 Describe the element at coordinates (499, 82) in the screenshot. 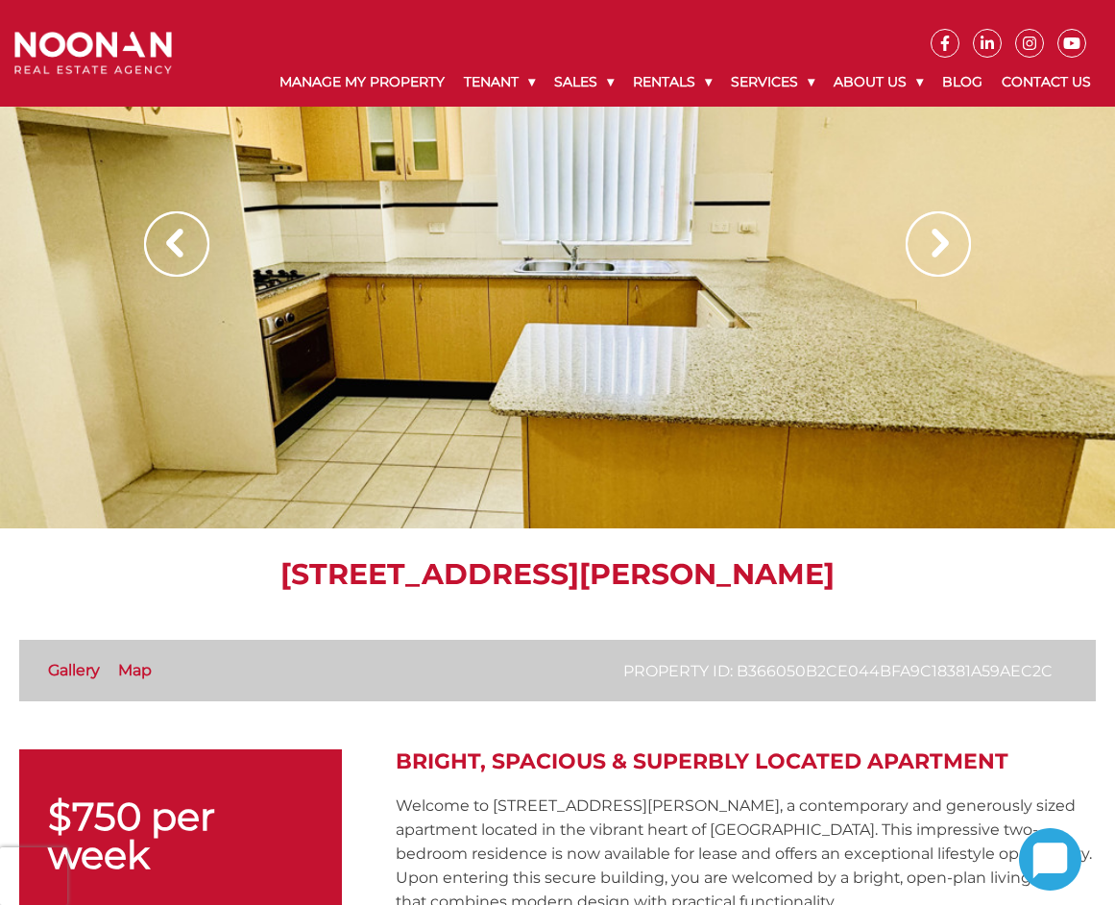

I see `a: Tenant` at that location.